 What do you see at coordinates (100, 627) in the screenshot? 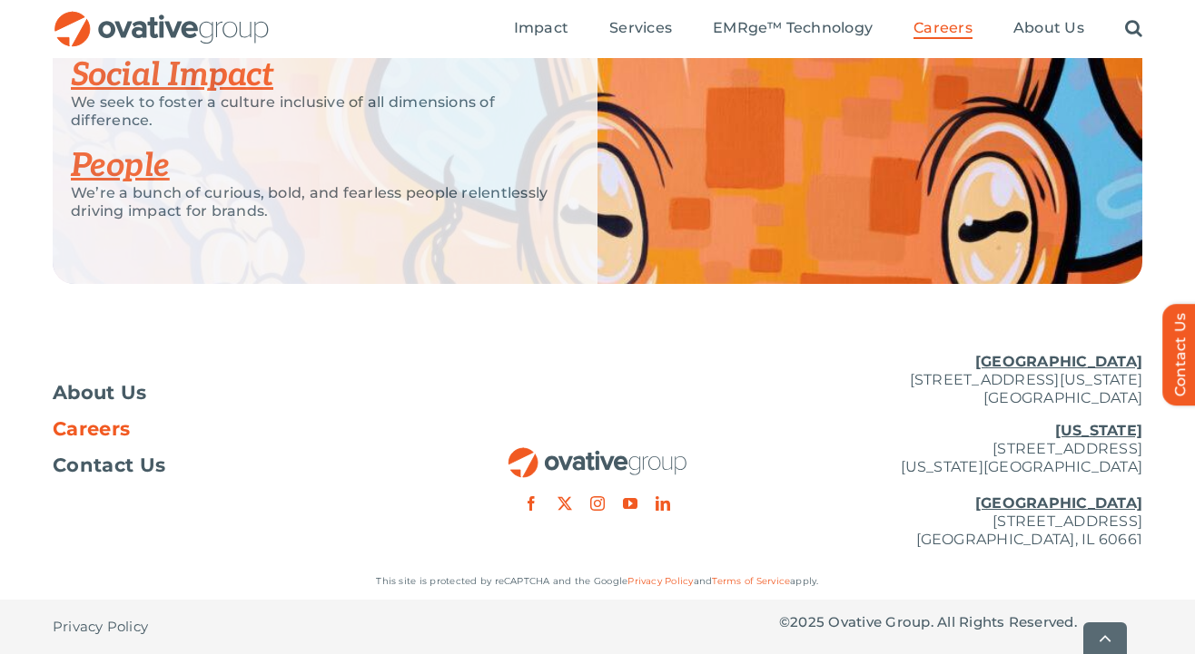
I see `span: Privacy Policy` at bounding box center [100, 627].